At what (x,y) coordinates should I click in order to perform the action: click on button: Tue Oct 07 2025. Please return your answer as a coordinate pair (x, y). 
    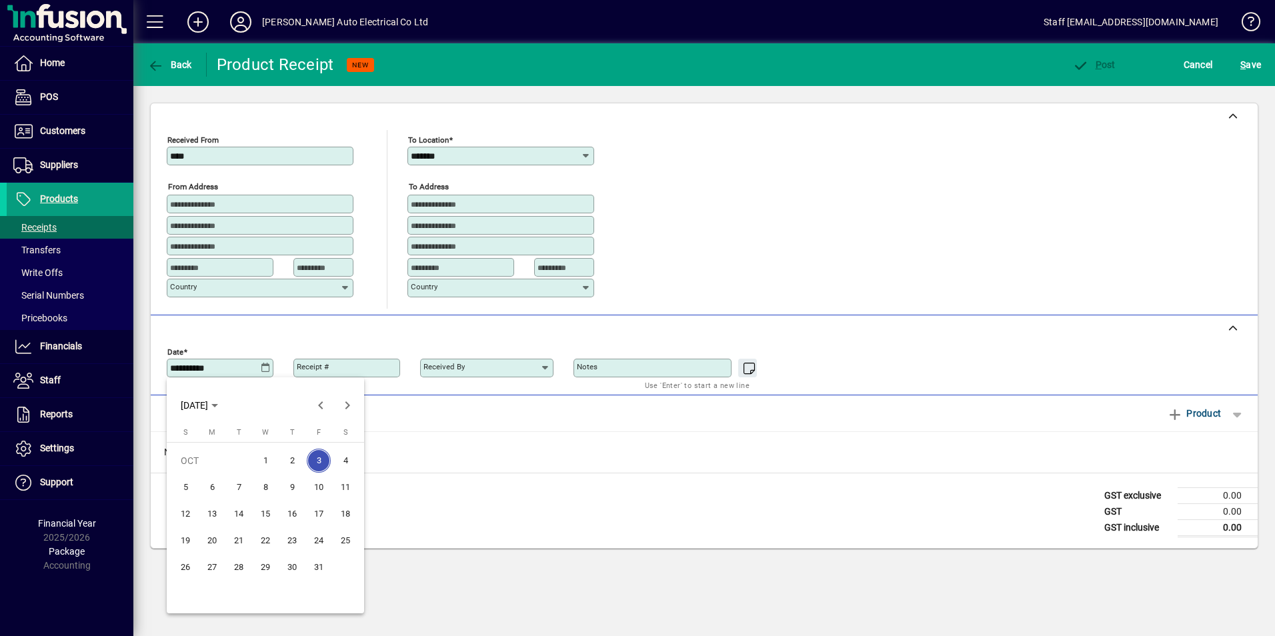
    Looking at the image, I should click on (239, 487).